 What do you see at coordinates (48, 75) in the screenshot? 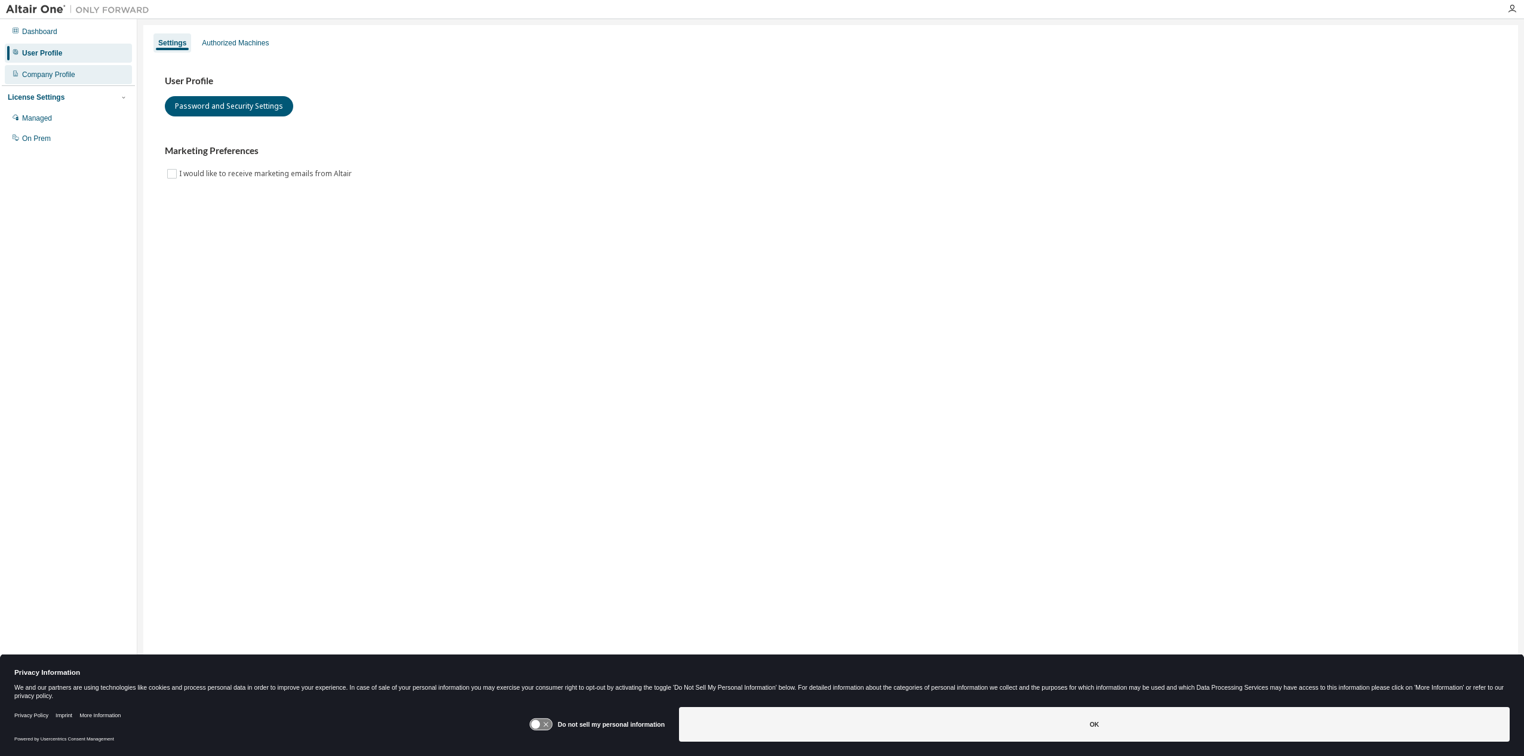
I see `div: Company Profile` at bounding box center [48, 75].